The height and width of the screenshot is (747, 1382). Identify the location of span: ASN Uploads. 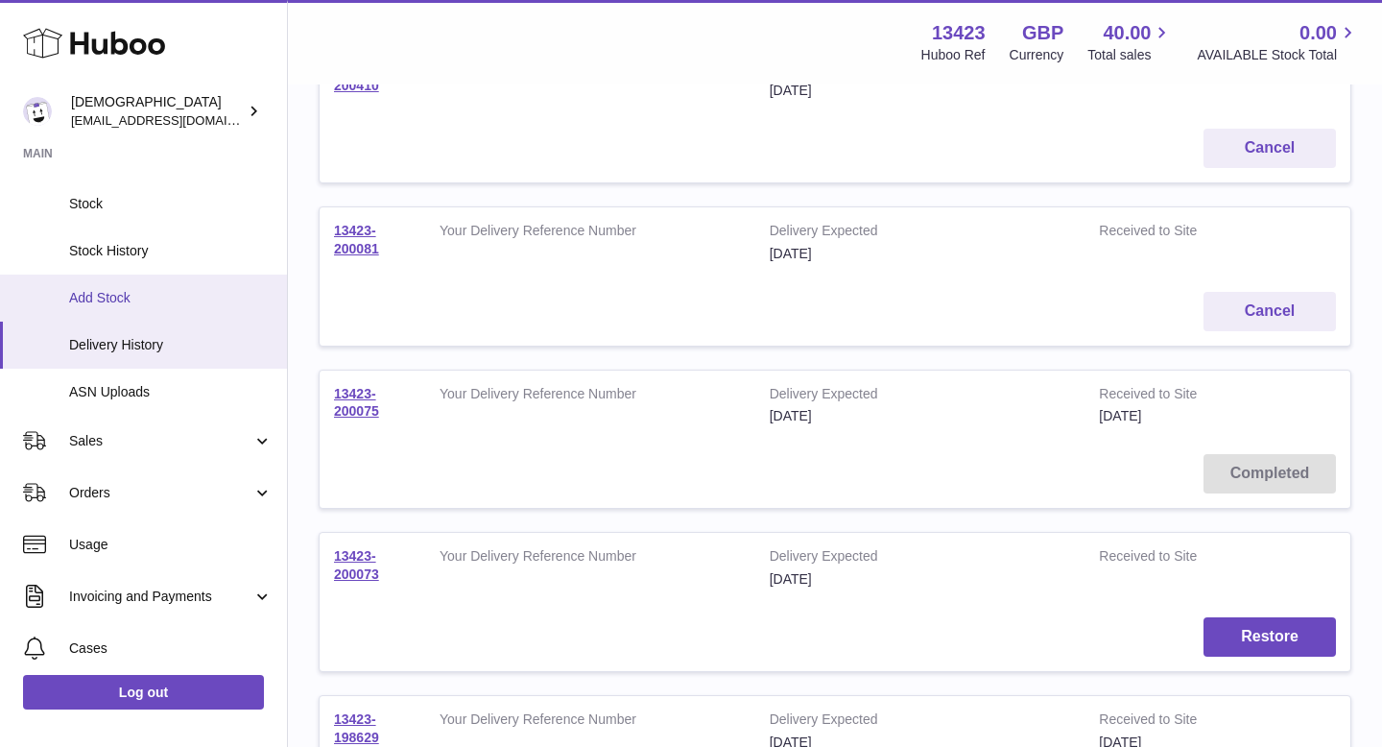
(171, 392).